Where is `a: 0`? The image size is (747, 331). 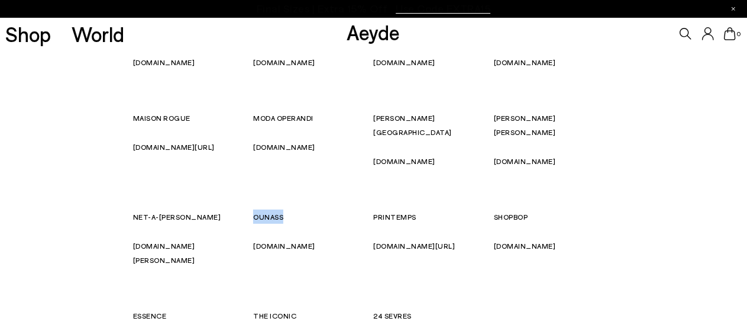 a: 0 is located at coordinates (730, 34).